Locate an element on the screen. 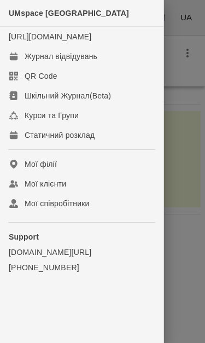  div: Журнал відвідувань is located at coordinates (61, 56).